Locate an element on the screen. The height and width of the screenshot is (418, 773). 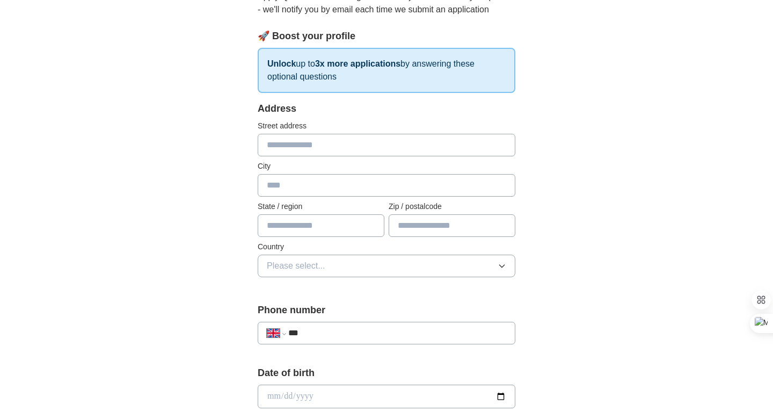
strong: Unlock is located at coordinates (281, 63).